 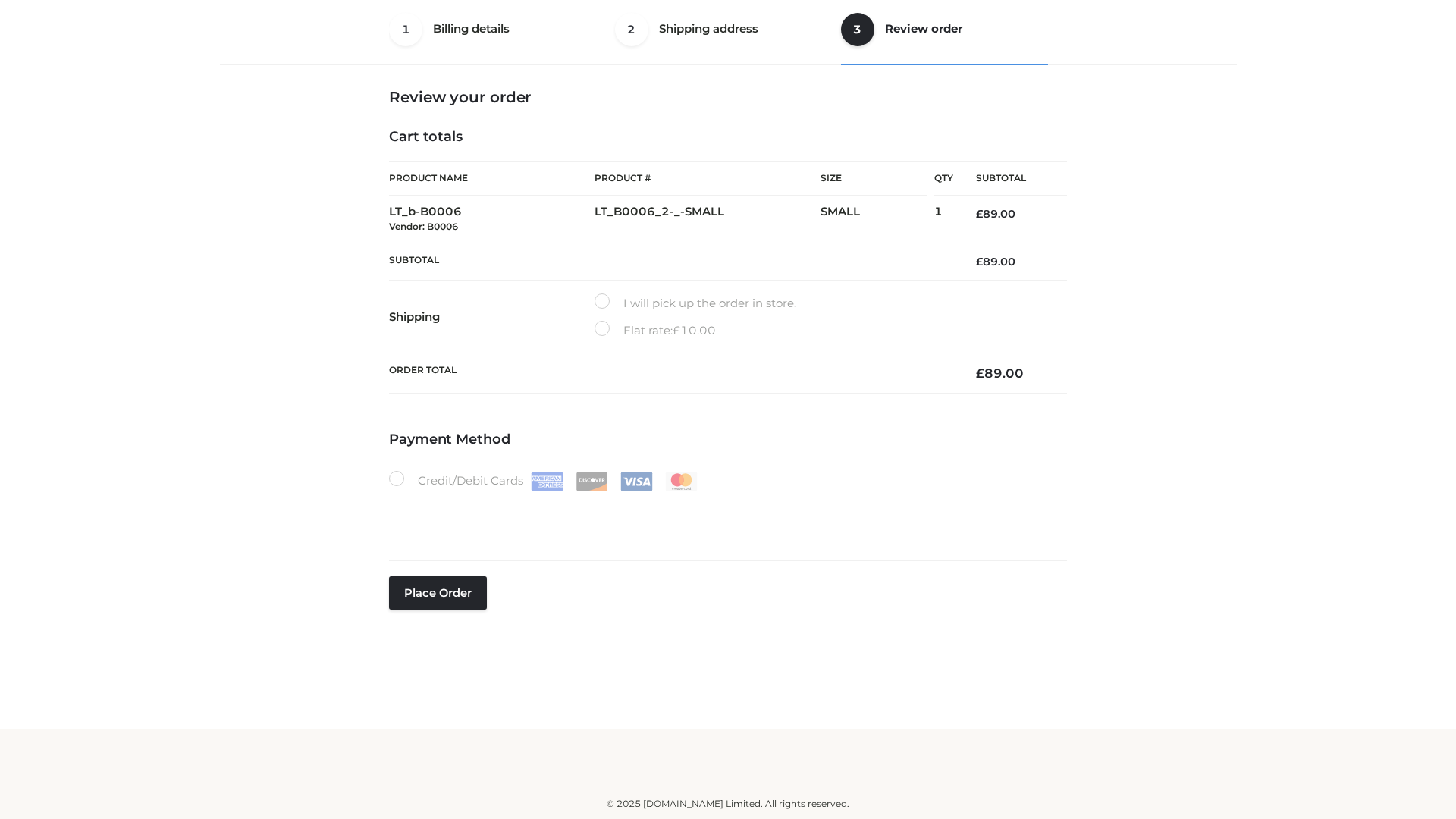 What do you see at coordinates (637, 481) in the screenshot?
I see `img: Visa` at bounding box center [637, 481].